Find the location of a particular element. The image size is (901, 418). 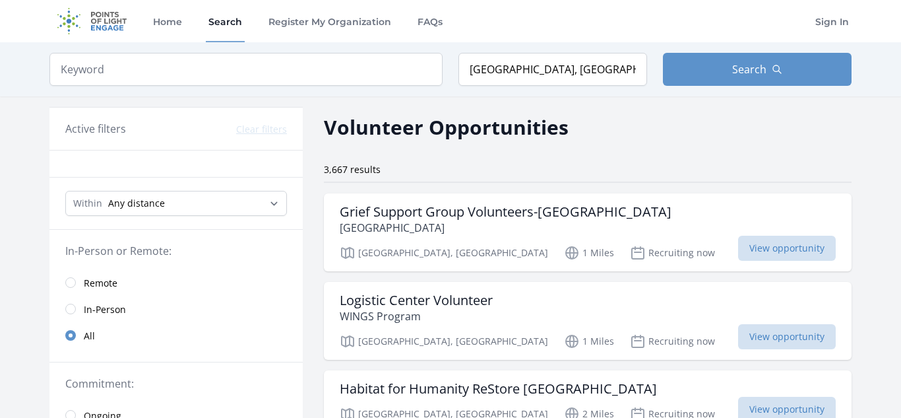

a: In-Person is located at coordinates (176, 309).